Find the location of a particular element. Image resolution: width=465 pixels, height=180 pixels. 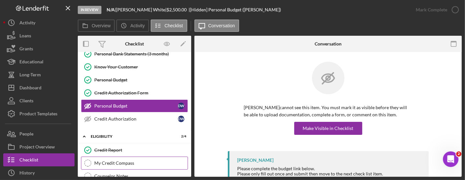

button: Clients is located at coordinates (39, 101).